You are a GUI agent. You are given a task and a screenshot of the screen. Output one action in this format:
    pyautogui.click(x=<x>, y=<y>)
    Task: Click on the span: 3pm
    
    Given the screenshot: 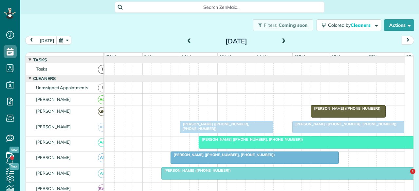 What is the action you would take?
    pyautogui.click(x=410, y=57)
    